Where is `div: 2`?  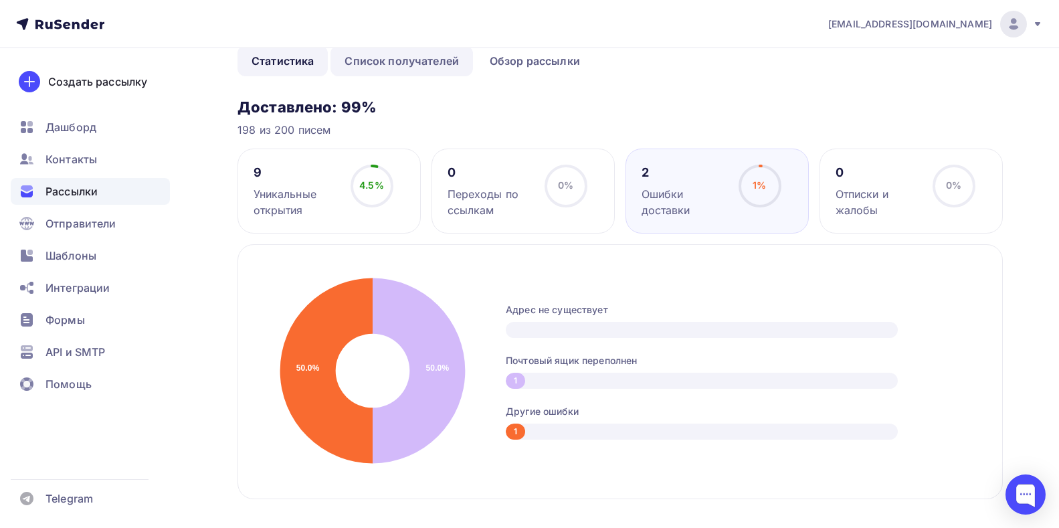 div: 2 is located at coordinates (684, 173).